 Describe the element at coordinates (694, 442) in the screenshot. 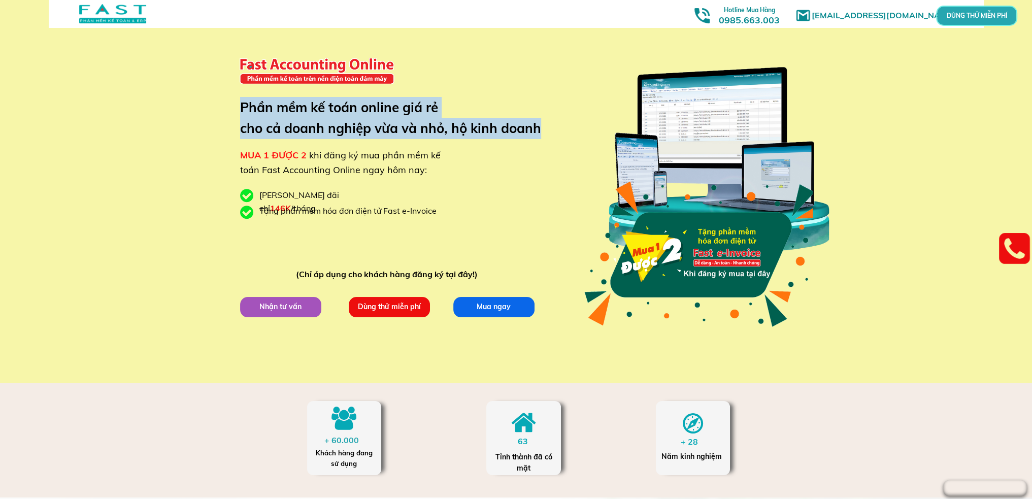

I see `div: + 28` at that location.